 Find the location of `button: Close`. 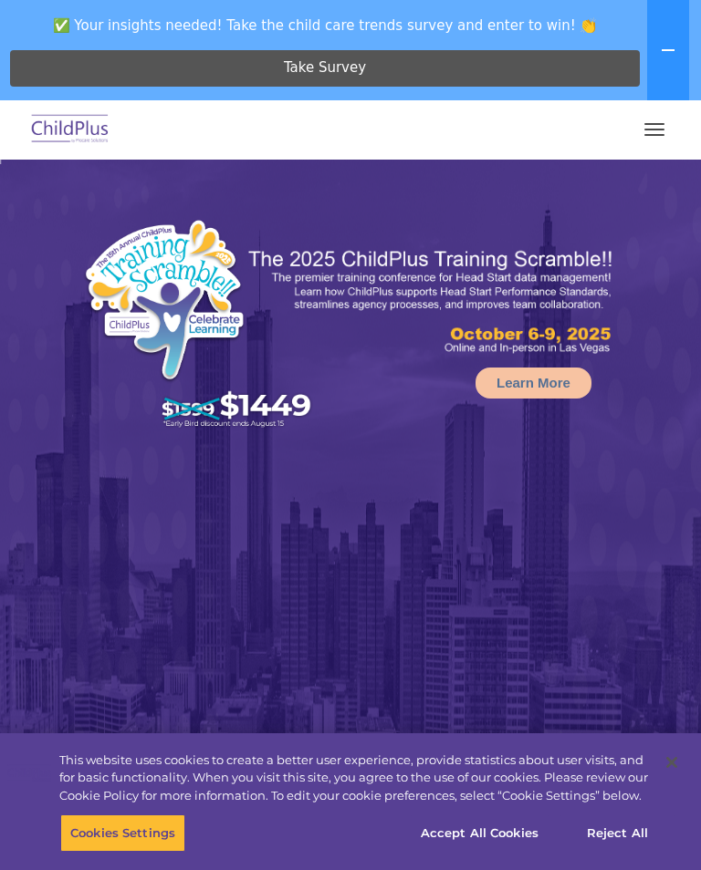

button: Close is located at coordinates (671, 763).